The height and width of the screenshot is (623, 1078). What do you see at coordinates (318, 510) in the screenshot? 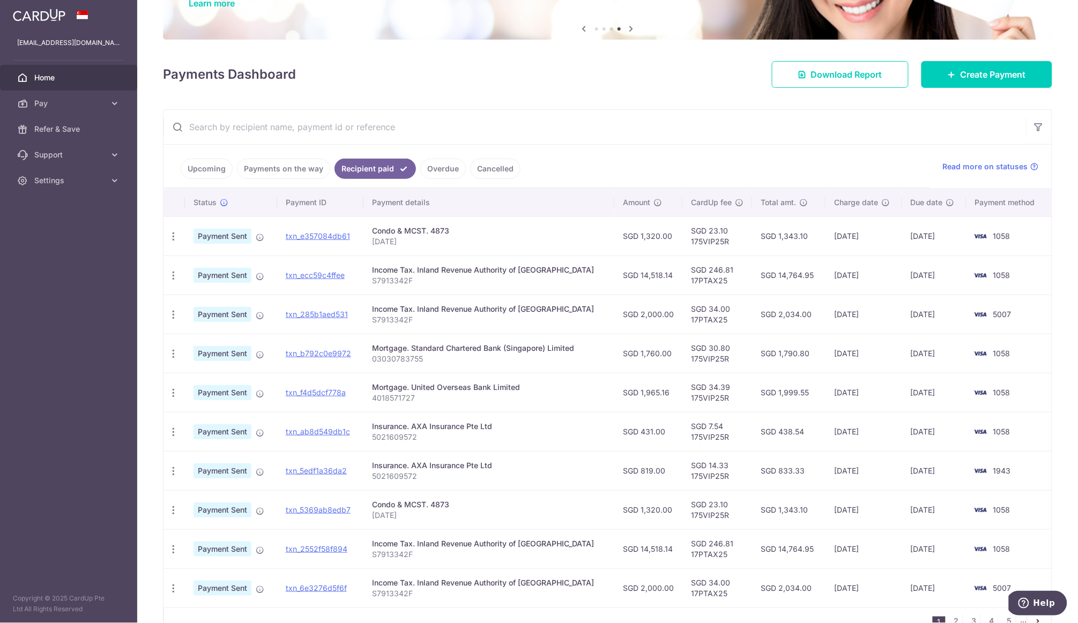
I see `a: txn_5369ab8edb7` at bounding box center [318, 510].